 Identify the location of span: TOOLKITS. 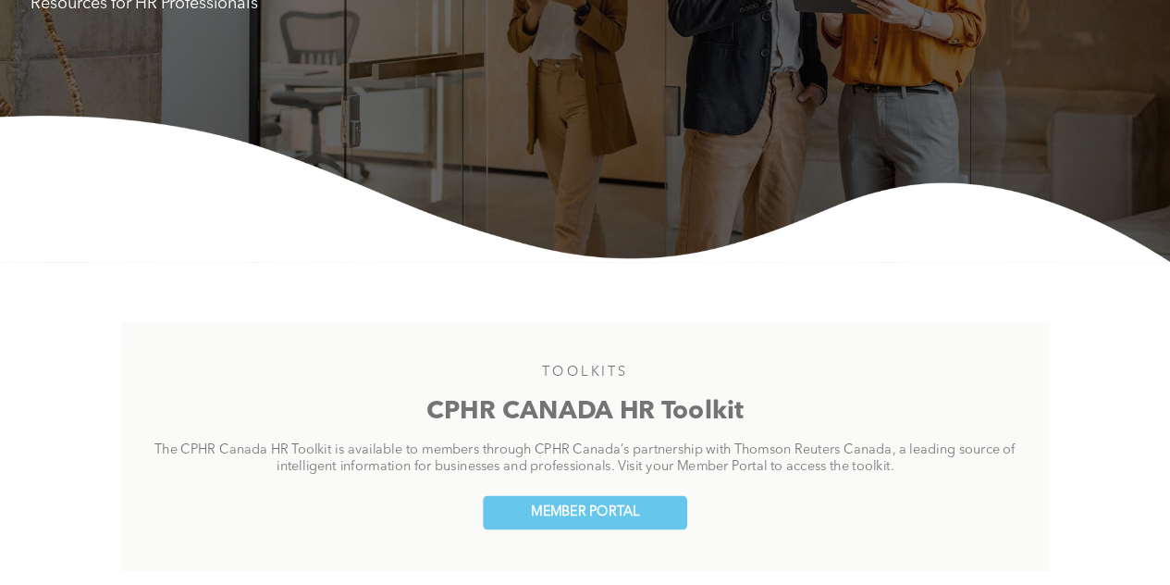
(585, 371).